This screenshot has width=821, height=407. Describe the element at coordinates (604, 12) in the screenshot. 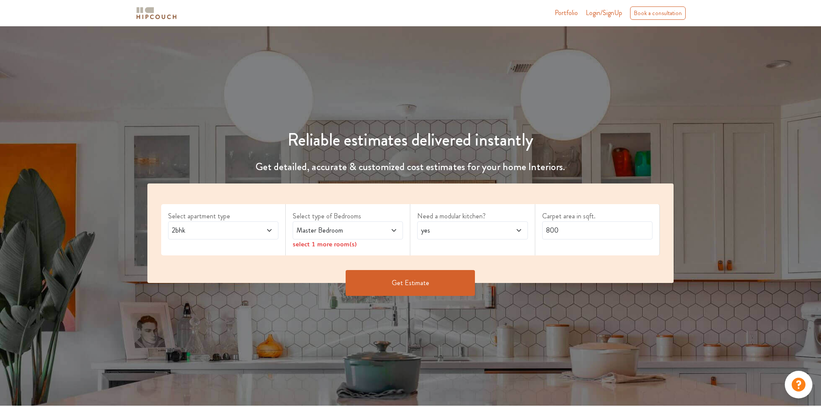

I see `span: Login/SignUp` at that location.